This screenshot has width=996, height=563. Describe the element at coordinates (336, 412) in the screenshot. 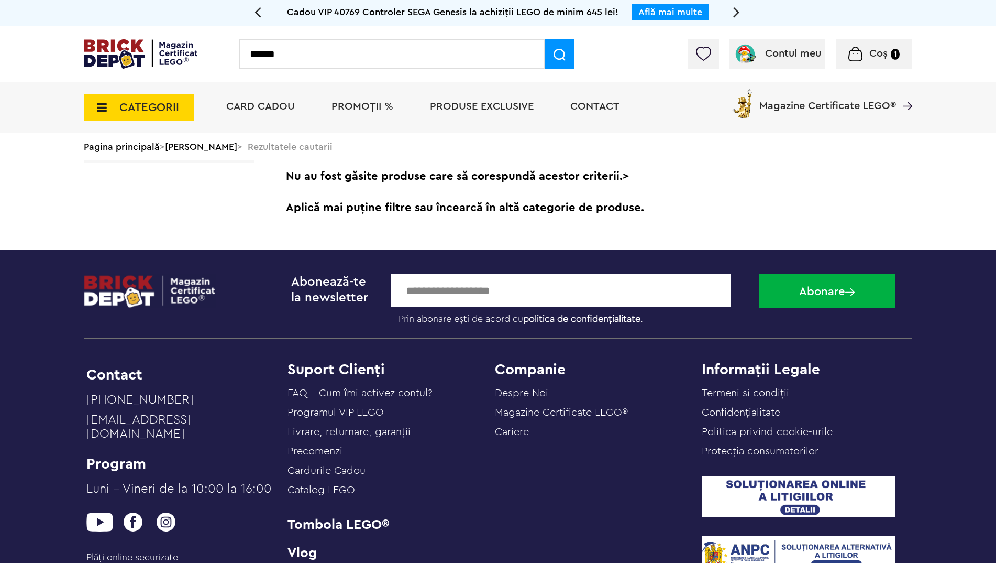

I see `a: Programul VIP LEGO` at that location.